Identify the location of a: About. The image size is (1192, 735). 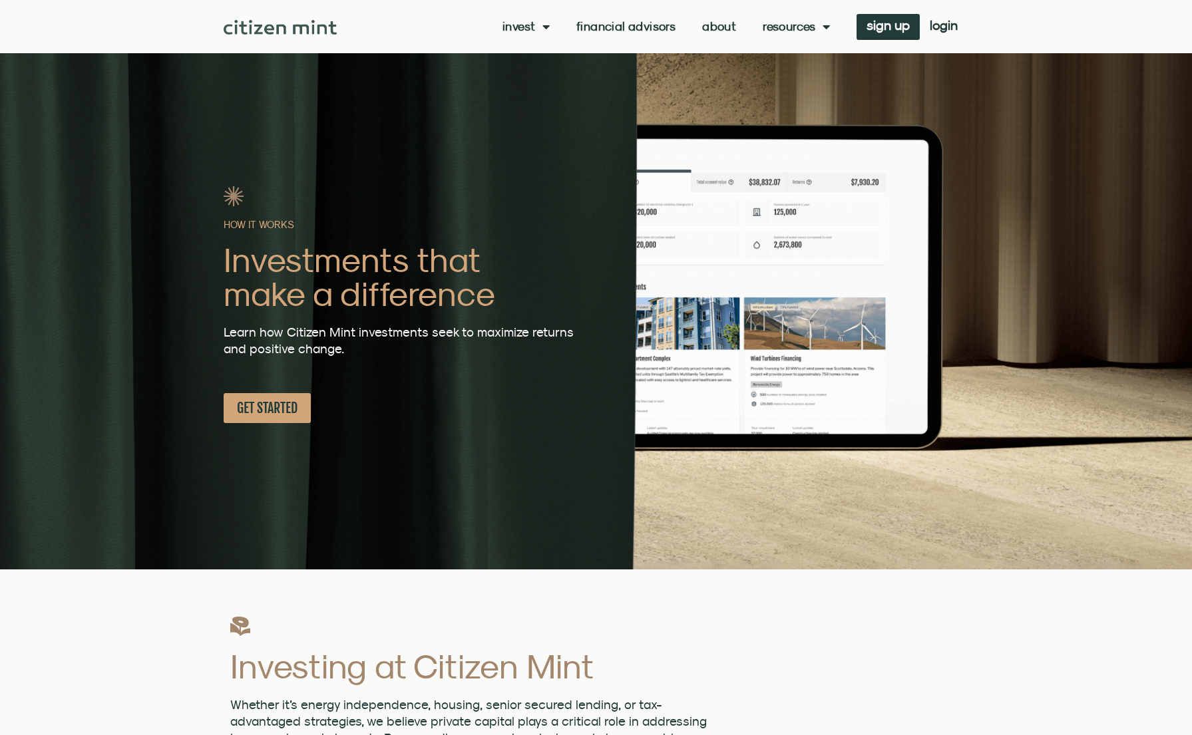
(719, 27).